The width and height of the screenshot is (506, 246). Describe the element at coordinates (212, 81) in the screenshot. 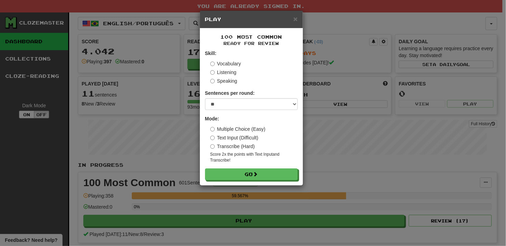

I see `input: Speaking` at that location.